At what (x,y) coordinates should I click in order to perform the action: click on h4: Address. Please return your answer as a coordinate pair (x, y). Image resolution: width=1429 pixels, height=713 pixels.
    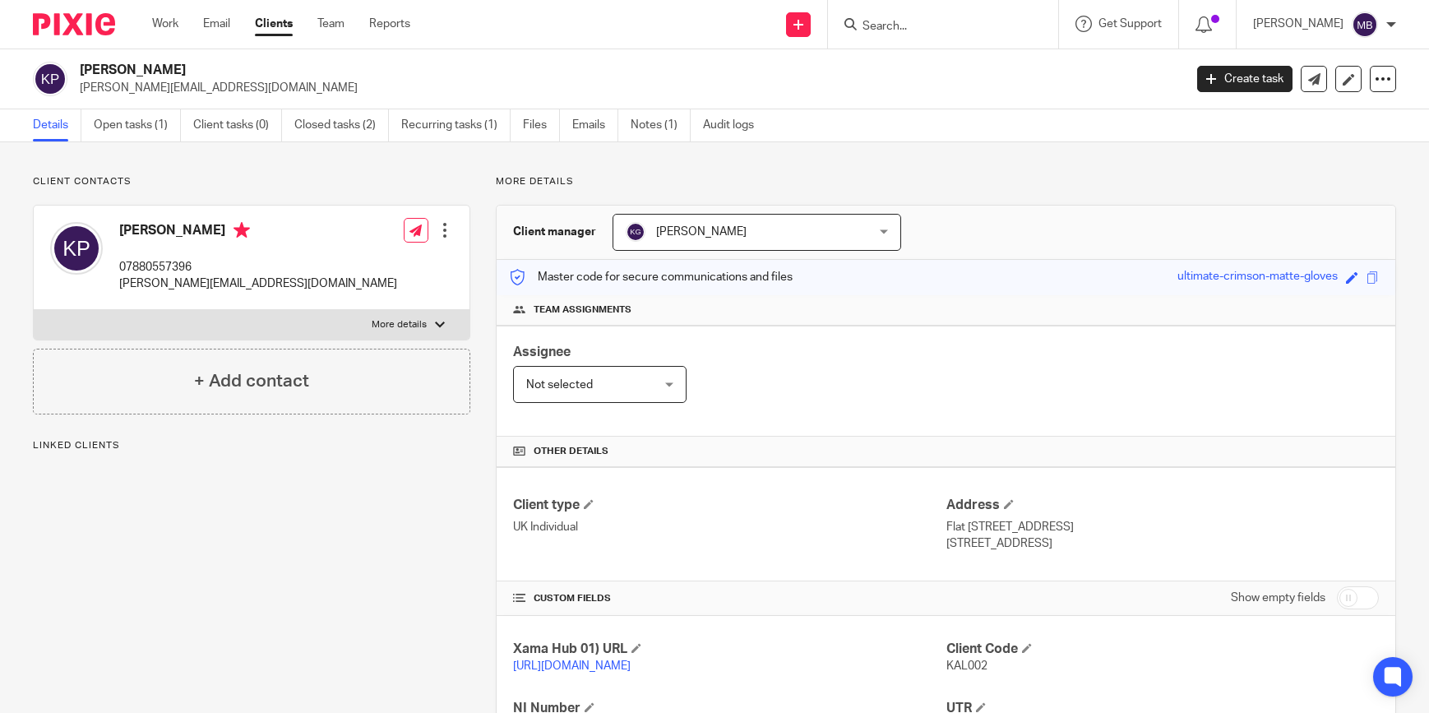
    Looking at the image, I should click on (1162, 505).